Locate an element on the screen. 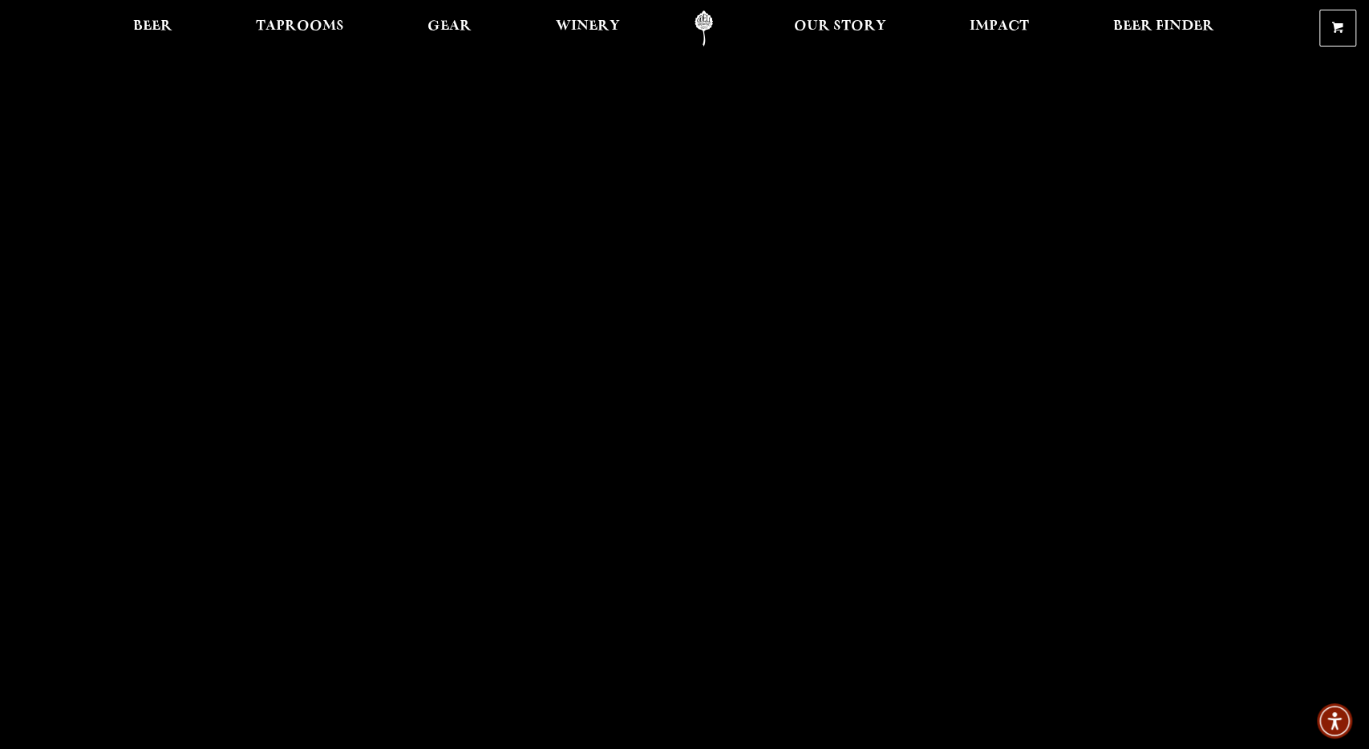 This screenshot has height=749, width=1369. a: Beer Finder is located at coordinates (1163, 28).